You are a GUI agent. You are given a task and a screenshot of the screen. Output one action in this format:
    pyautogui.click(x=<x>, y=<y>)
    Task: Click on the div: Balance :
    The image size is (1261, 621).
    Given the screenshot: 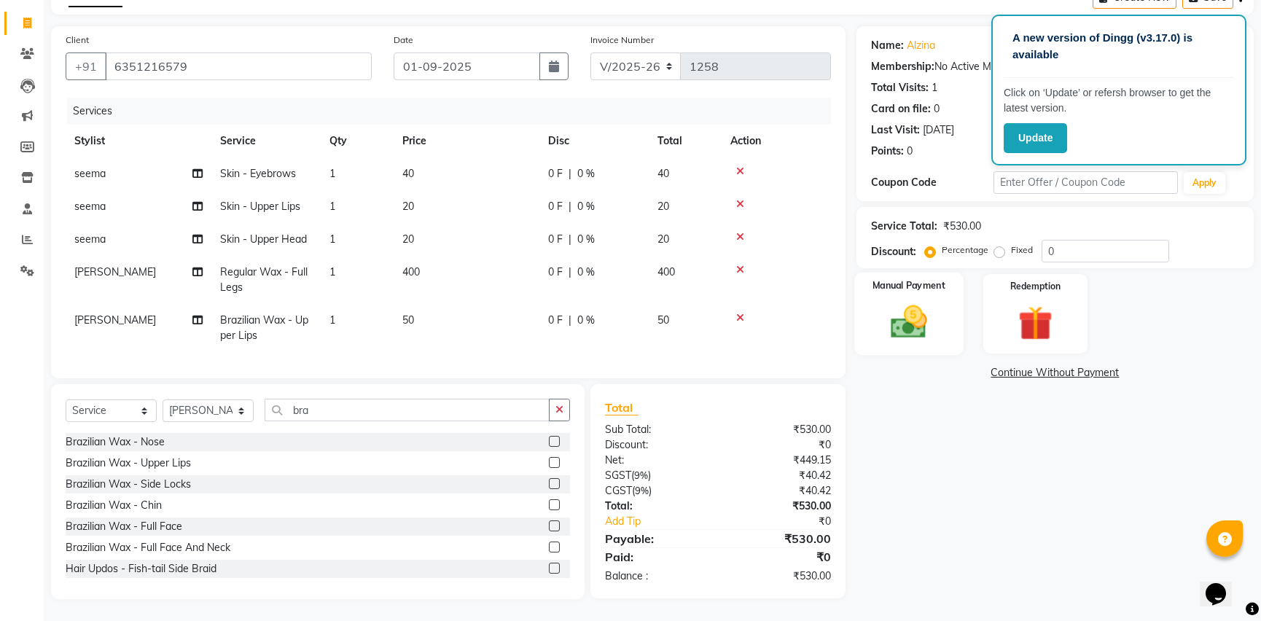 What is the action you would take?
    pyautogui.click(x=656, y=576)
    